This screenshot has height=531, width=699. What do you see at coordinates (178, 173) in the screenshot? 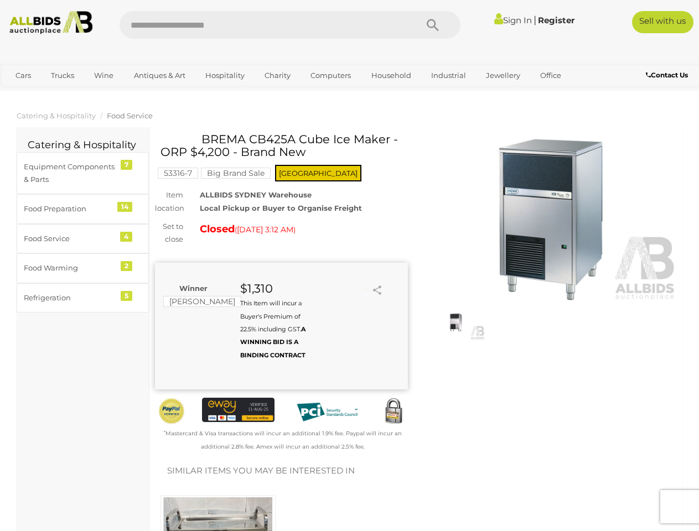
I see `mark: 53316-7` at bounding box center [178, 173].